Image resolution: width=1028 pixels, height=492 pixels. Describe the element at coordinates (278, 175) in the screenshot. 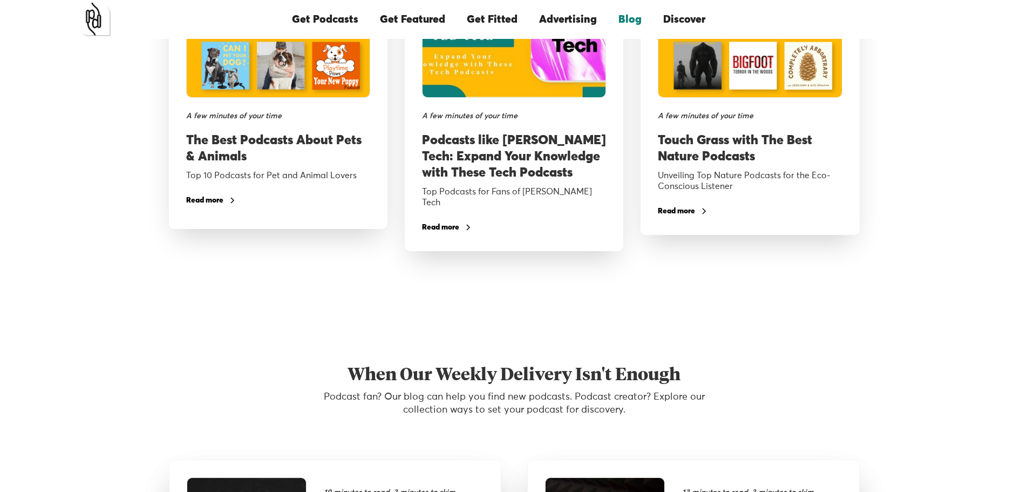

I see `div: Top 10 Podcasts for Pet and Animal Lovers` at that location.